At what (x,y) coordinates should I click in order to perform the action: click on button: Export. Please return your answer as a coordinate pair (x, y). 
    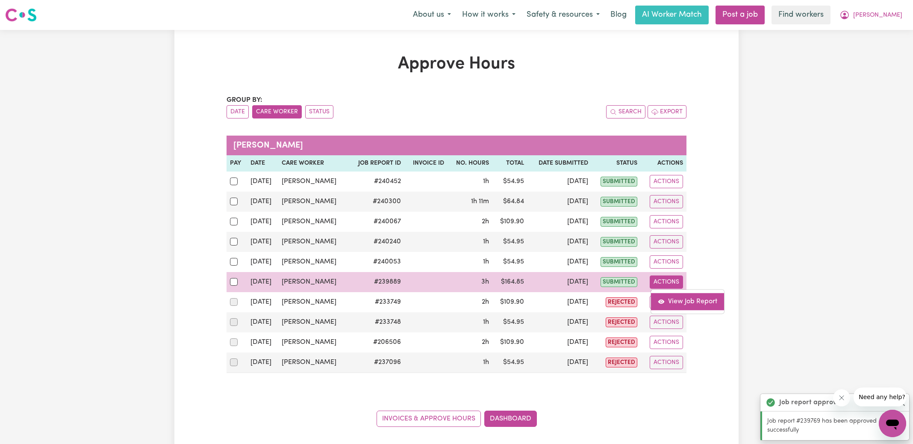
    Looking at the image, I should click on (667, 112).